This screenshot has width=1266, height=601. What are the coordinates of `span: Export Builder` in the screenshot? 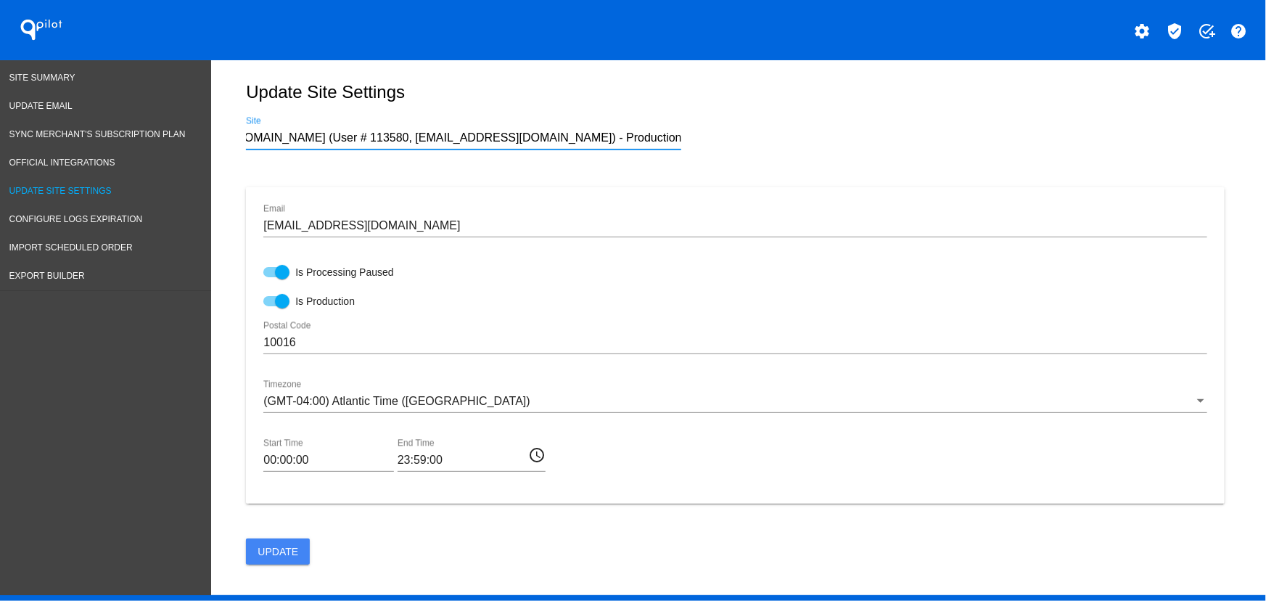 It's located at (47, 276).